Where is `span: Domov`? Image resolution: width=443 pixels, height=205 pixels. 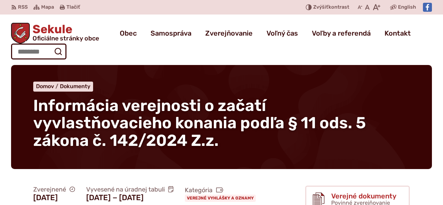
span: Domov is located at coordinates (45, 86).